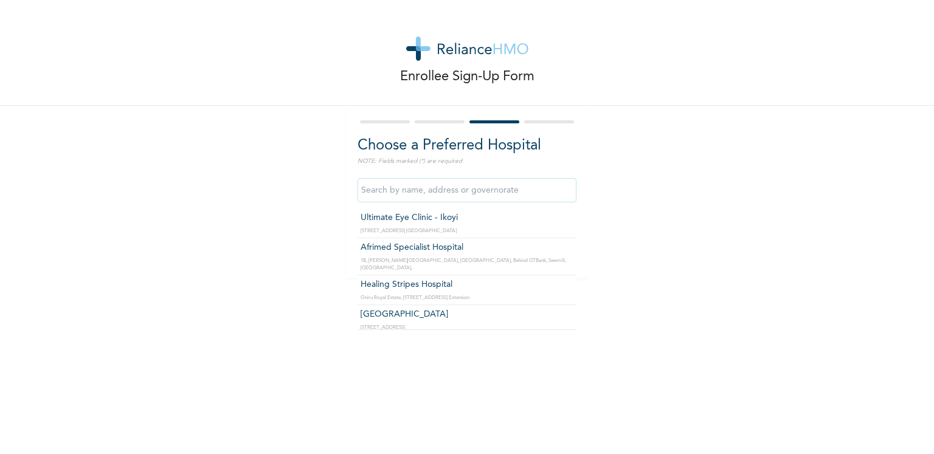  Describe the element at coordinates (467, 49) in the screenshot. I see `img: logo` at that location.